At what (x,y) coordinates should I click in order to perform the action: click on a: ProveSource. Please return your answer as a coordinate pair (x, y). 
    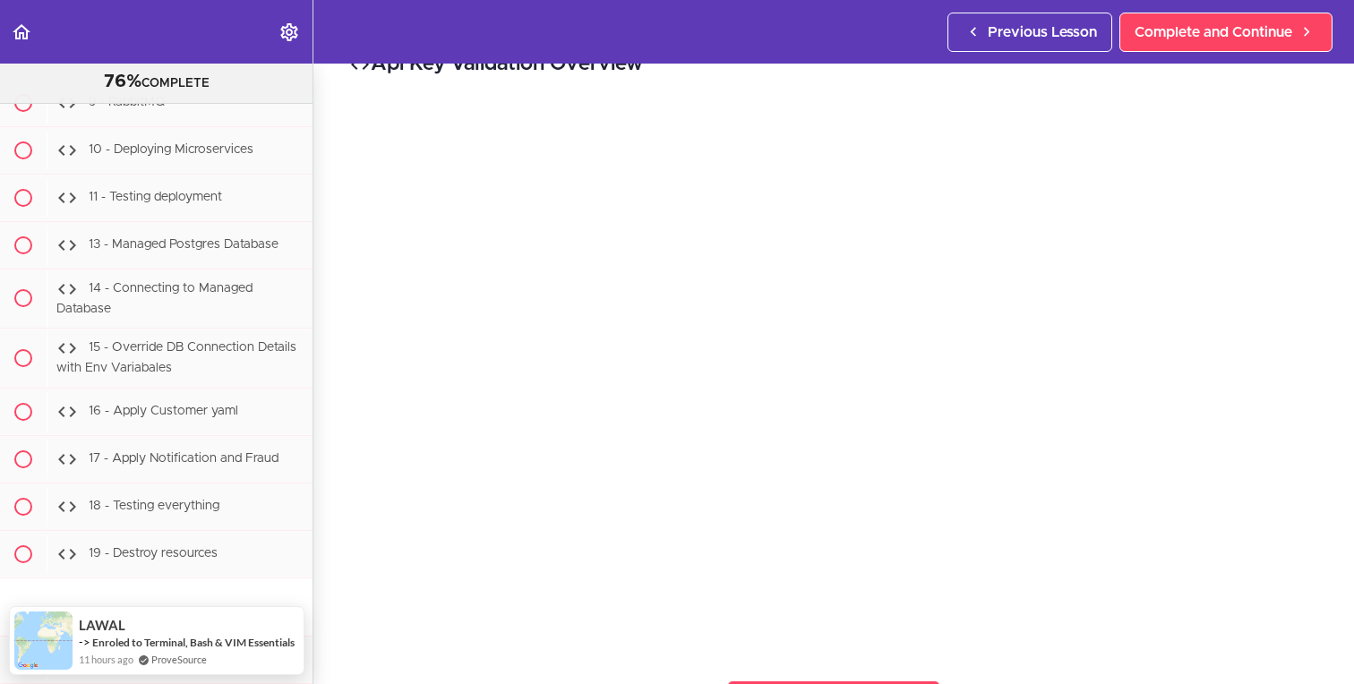
    Looking at the image, I should click on (179, 659).